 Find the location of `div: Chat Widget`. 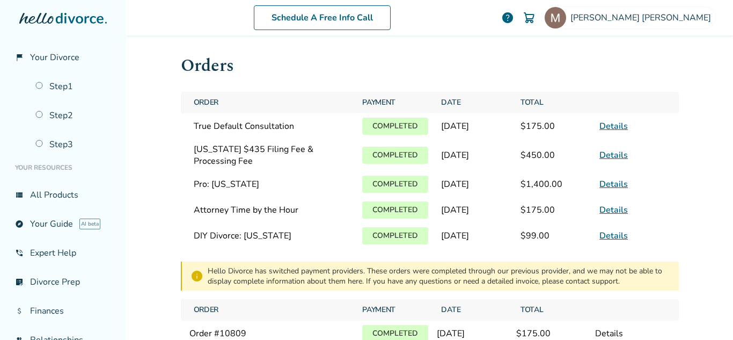

div: Chat Widget is located at coordinates (706, 314).